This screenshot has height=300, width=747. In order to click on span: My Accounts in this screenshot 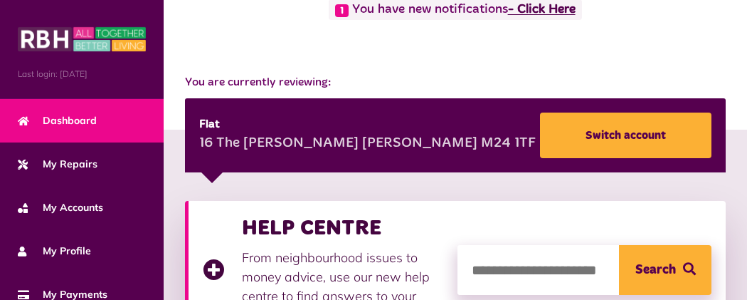, I will do `click(60, 207)`.